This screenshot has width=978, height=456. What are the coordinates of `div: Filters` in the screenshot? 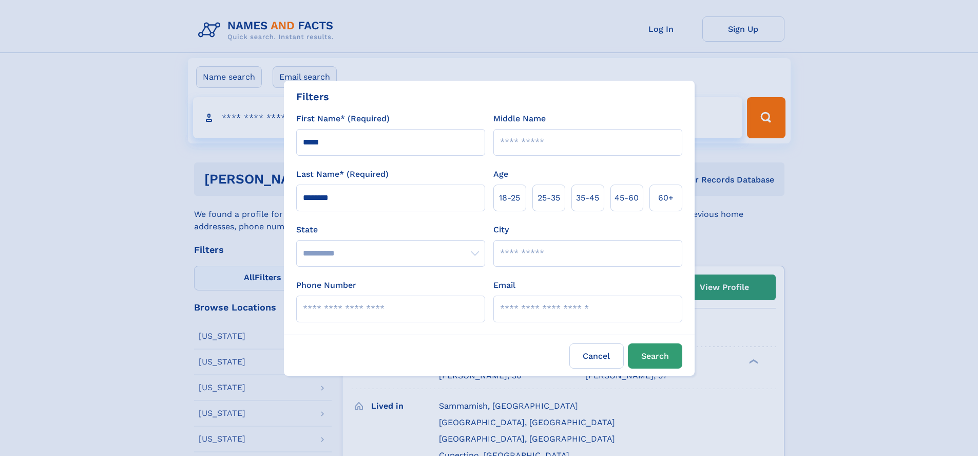 It's located at (313, 97).